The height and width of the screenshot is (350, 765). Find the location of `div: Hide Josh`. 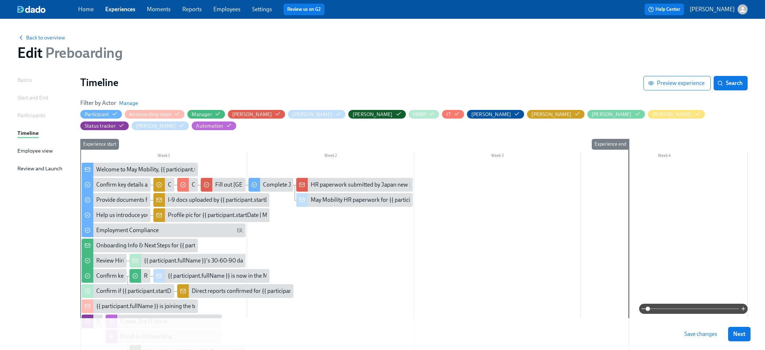

div: Hide Josh is located at coordinates (491, 114).